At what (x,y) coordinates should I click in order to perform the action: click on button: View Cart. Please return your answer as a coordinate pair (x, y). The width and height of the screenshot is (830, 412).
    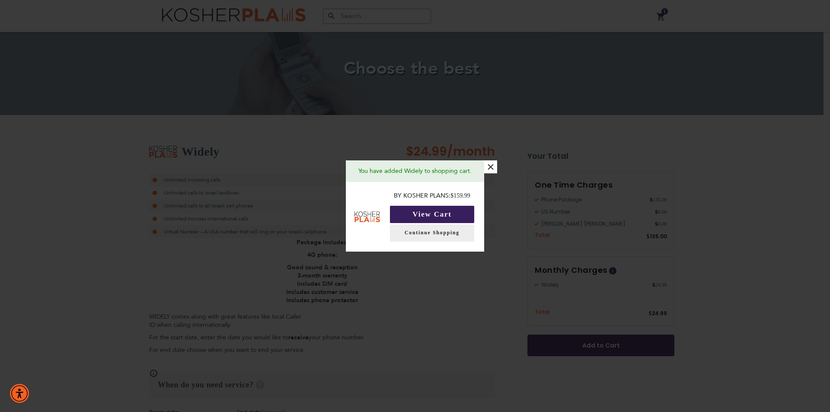
    Looking at the image, I should click on (432, 214).